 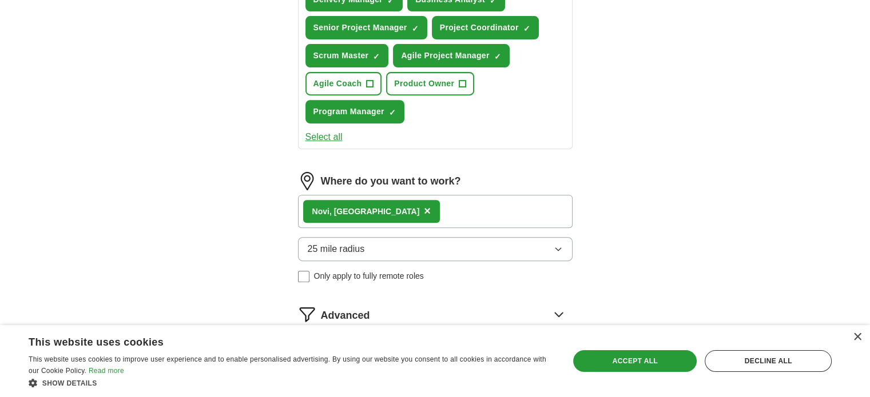 I want to click on span: This website uses cookies to improve user experience and to enable personalised advertising. By u..., so click(x=287, y=365).